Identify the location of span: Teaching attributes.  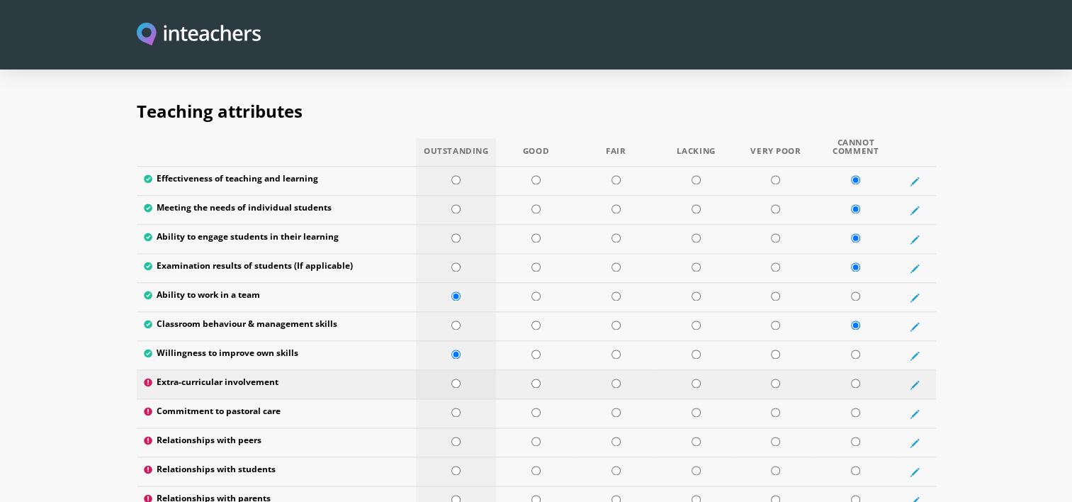
(220, 111).